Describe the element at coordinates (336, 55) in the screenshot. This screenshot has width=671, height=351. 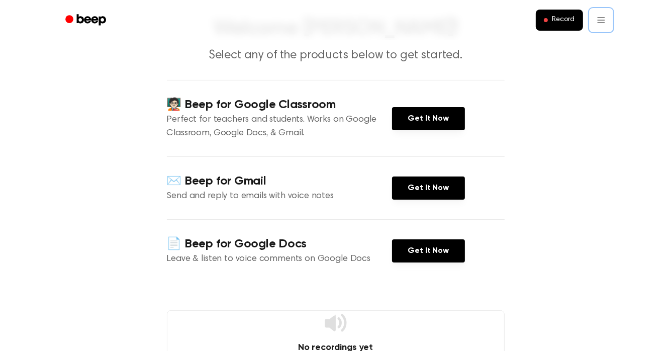
I see `p: Select any of the products below to get started.` at that location.